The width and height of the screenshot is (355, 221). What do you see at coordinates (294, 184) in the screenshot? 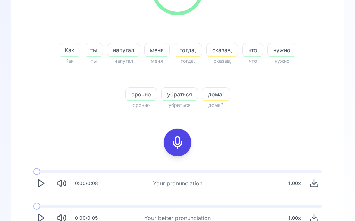
I see `div: 1.00 x` at bounding box center [294, 184].